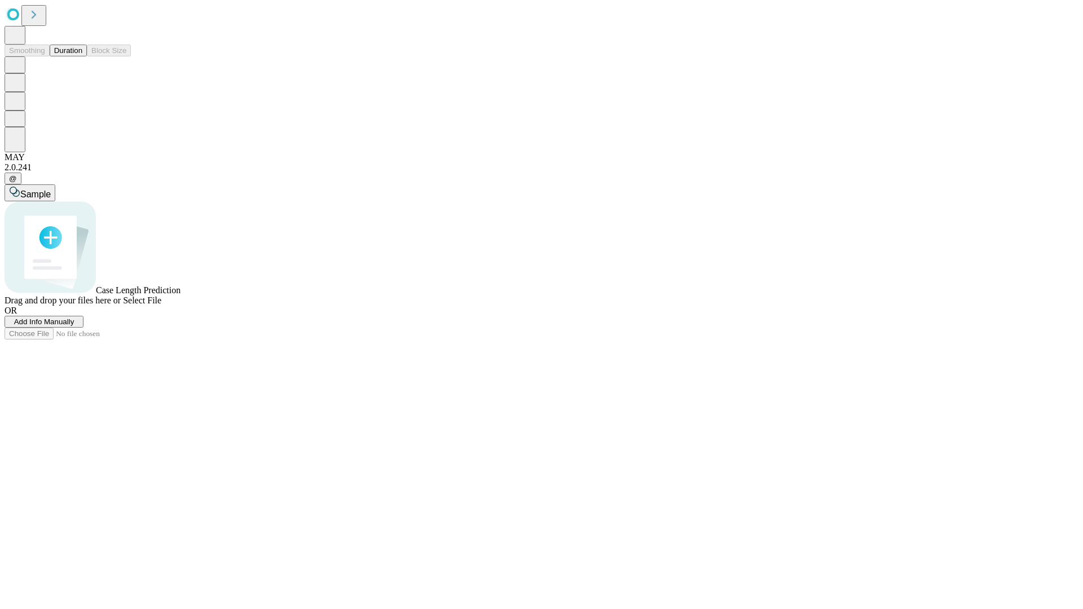 This screenshot has height=609, width=1083. What do you see at coordinates (542, 168) in the screenshot?
I see `div: 2.0.241` at bounding box center [542, 168].